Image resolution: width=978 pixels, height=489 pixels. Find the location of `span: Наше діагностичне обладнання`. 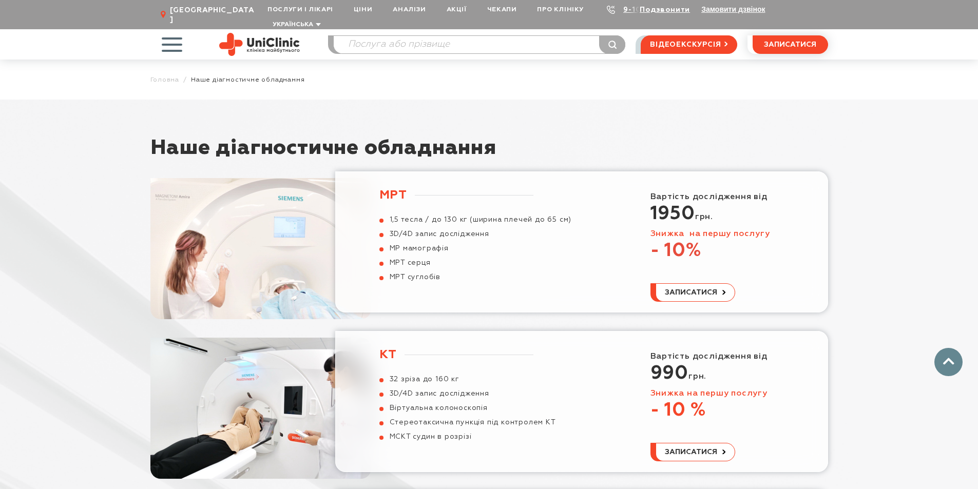

span: Наше діагностичне обладнання is located at coordinates (247, 80).